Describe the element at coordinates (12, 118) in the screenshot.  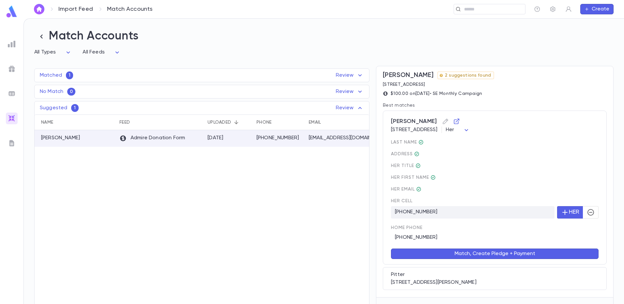
I see `img: imports_gradient.a72c8319815fb0872a7f9c3309a0627a.svg` at that location.